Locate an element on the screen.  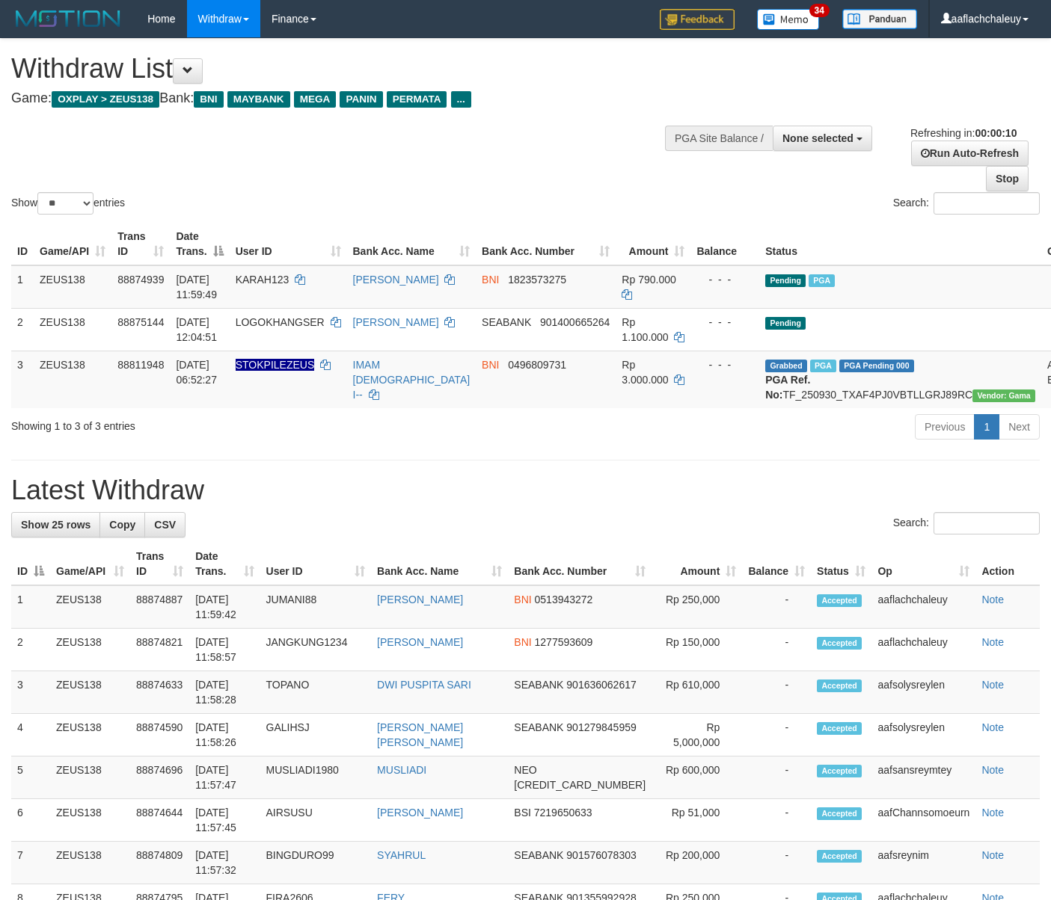
th: Op: activate to sort column ascending is located at coordinates (923, 564).